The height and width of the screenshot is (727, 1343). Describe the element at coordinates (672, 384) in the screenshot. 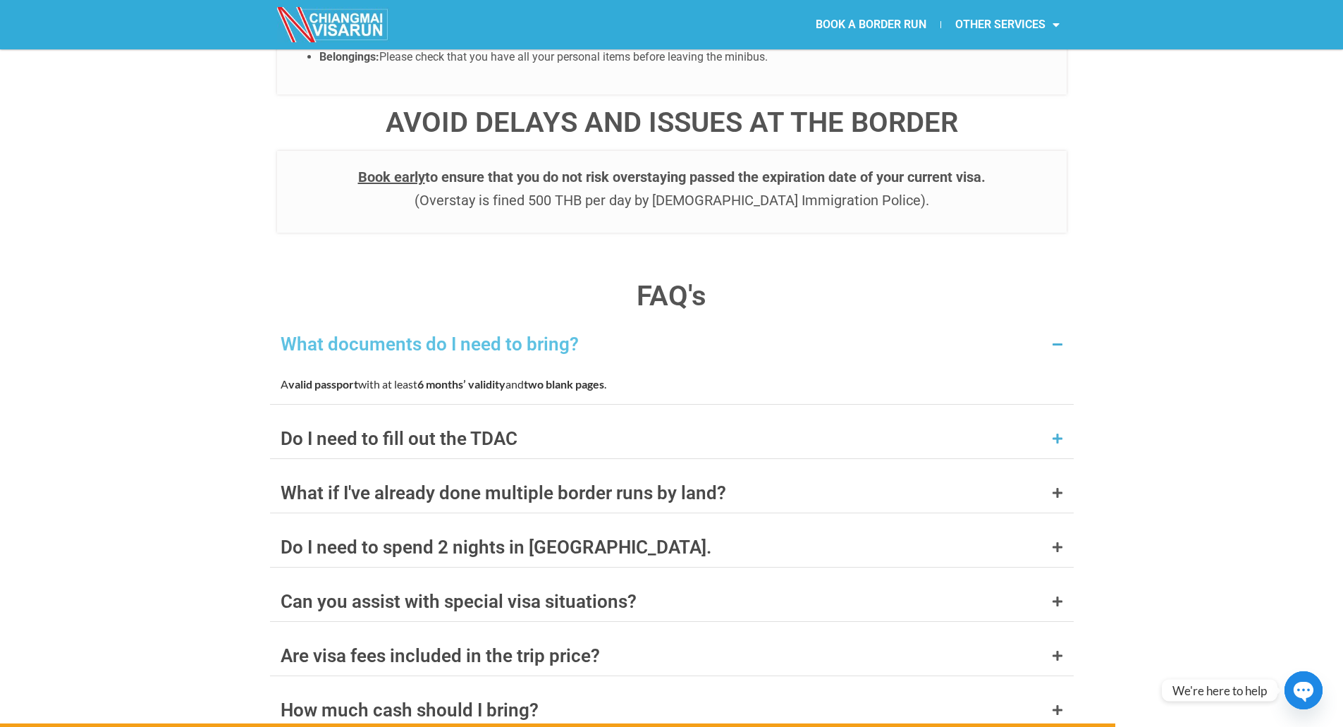

I see `p: A with at least and .` at that location.